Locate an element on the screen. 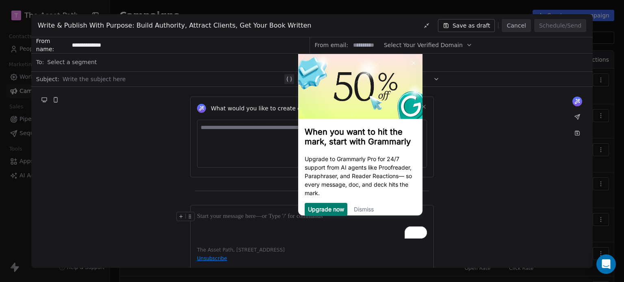 Image resolution: width=624 pixels, height=282 pixels. span: Write & Publish With Purpose: Build Authority, Attract Clients, Get Your Book Written is located at coordinates (175, 26).